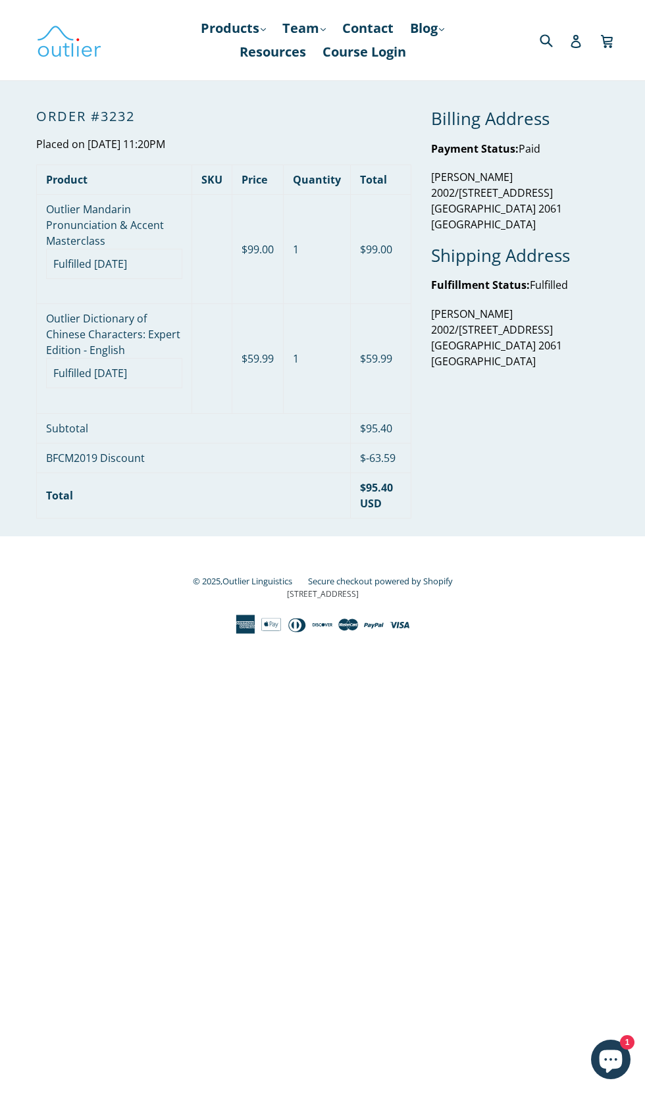  Describe the element at coordinates (381, 179) in the screenshot. I see `th: Total` at that location.